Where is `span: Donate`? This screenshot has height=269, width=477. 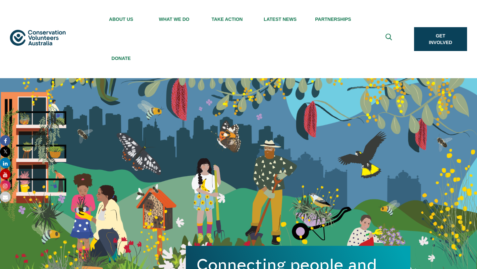 span: Donate is located at coordinates (121, 58).